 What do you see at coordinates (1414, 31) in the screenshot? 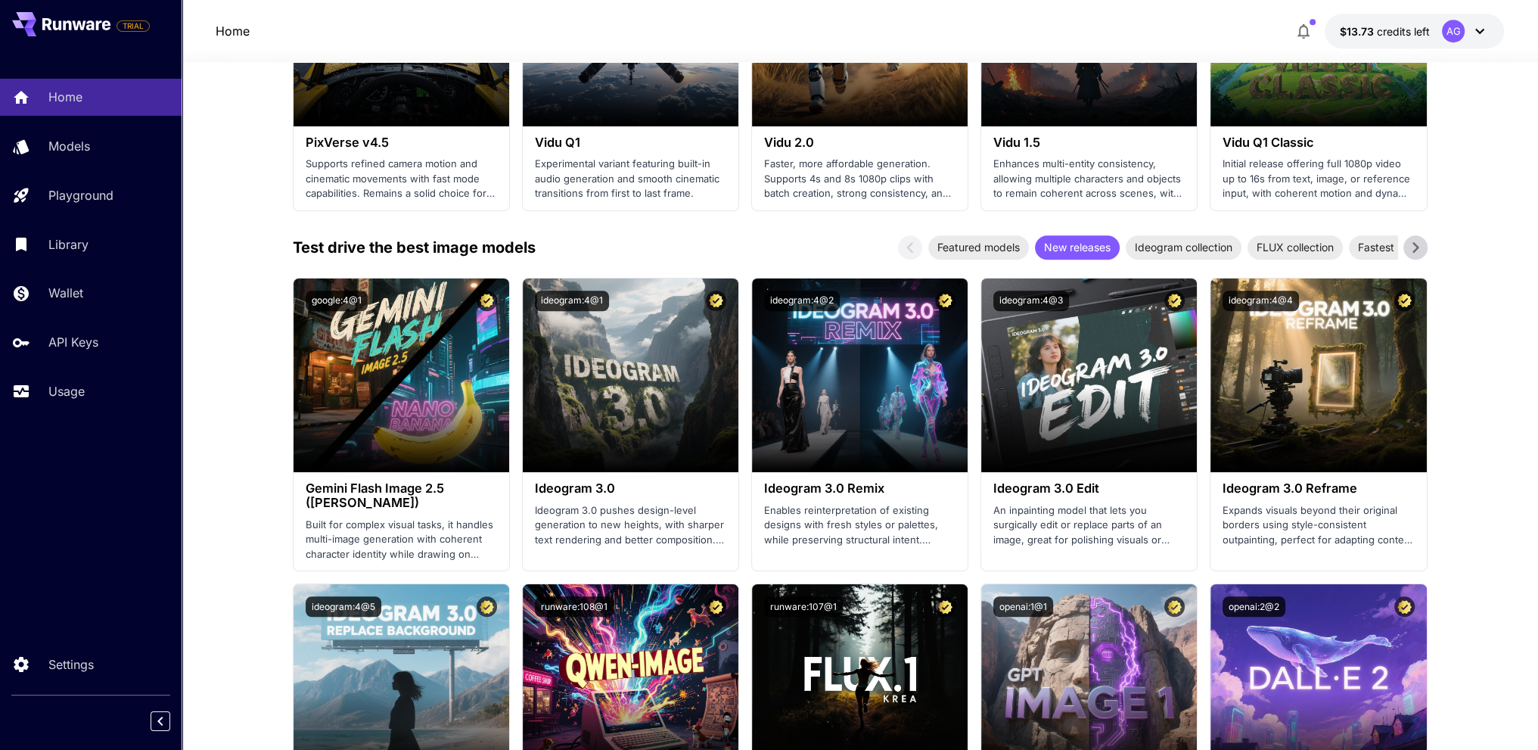
I see `button: $13.72939AG` at bounding box center [1414, 31].